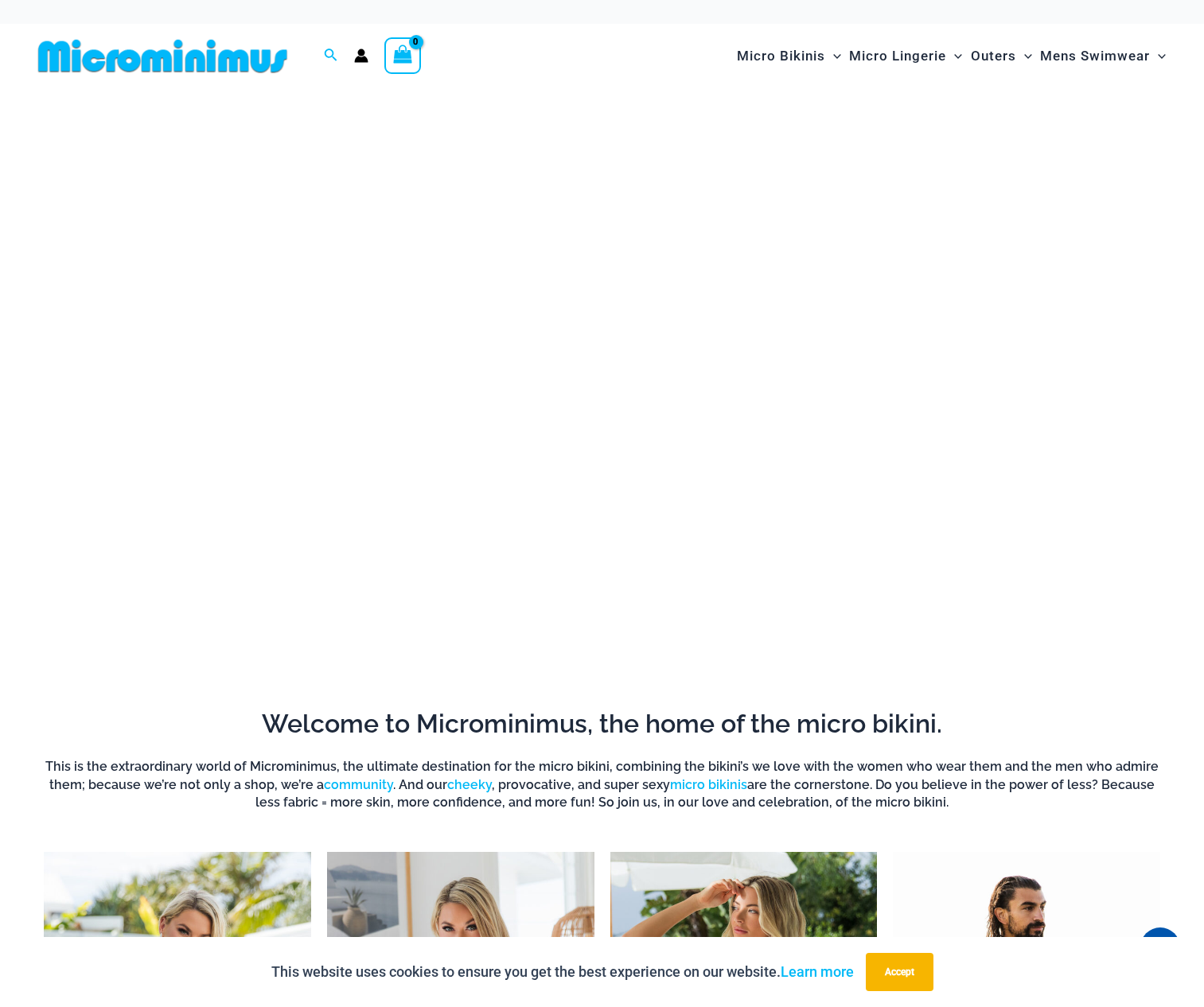  I want to click on img: MM SHOP LOGO FLAT, so click(162, 56).